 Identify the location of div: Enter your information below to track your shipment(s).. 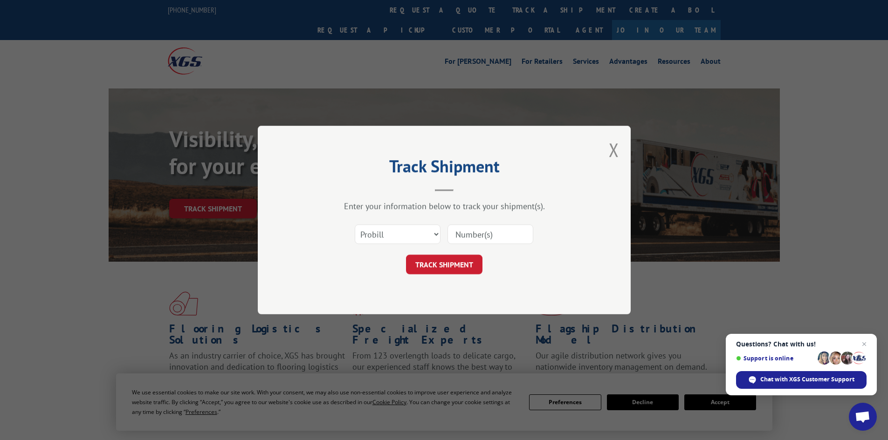
(444, 206).